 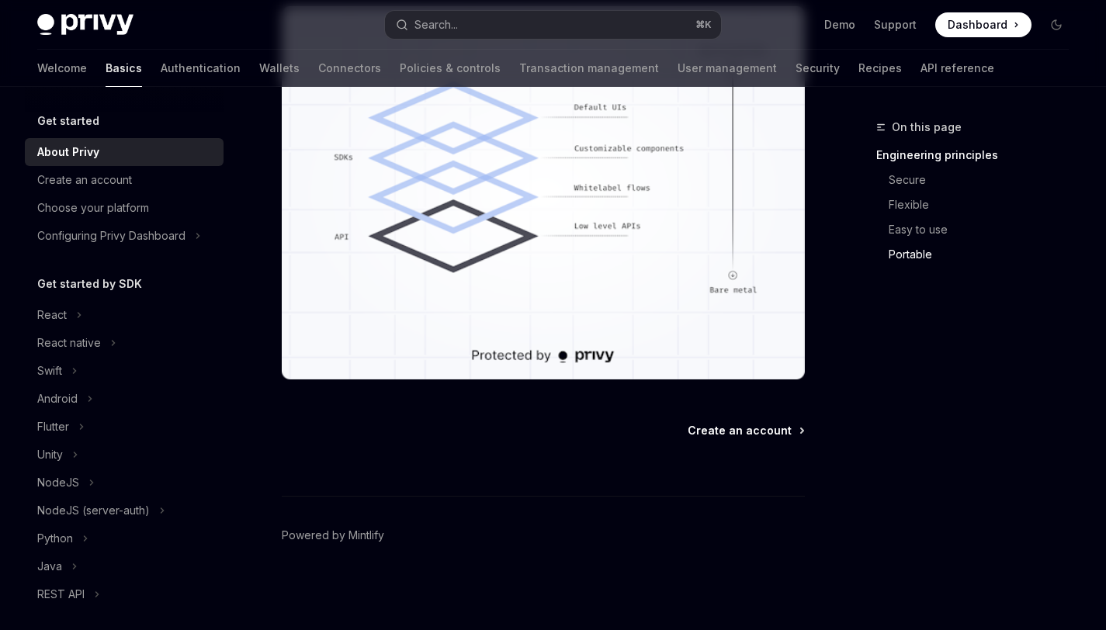 What do you see at coordinates (57, 399) in the screenshot?
I see `div: Android` at bounding box center [57, 399].